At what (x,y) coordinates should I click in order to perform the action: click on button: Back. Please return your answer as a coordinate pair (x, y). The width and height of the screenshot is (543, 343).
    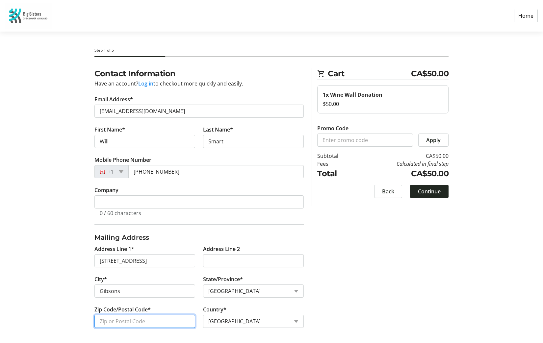
    Looking at the image, I should click on (388, 191).